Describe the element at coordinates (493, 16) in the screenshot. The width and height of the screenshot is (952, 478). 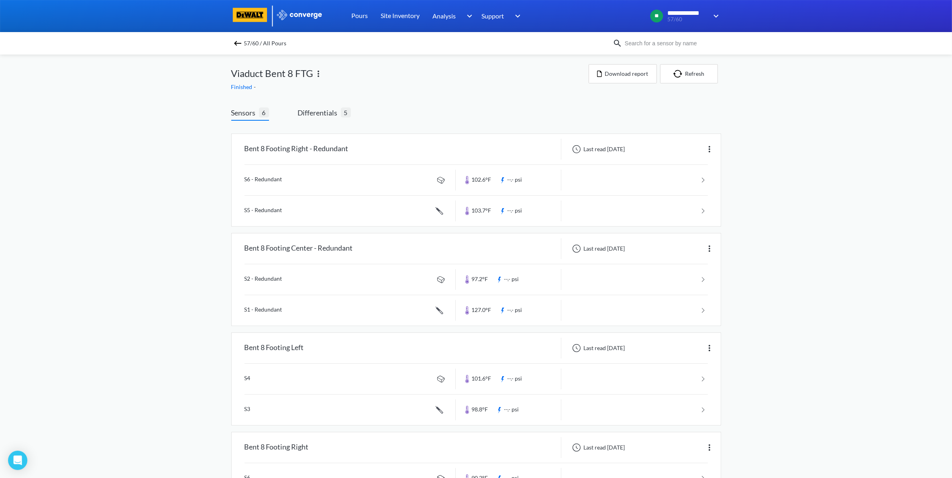
I see `span: Support` at that location.